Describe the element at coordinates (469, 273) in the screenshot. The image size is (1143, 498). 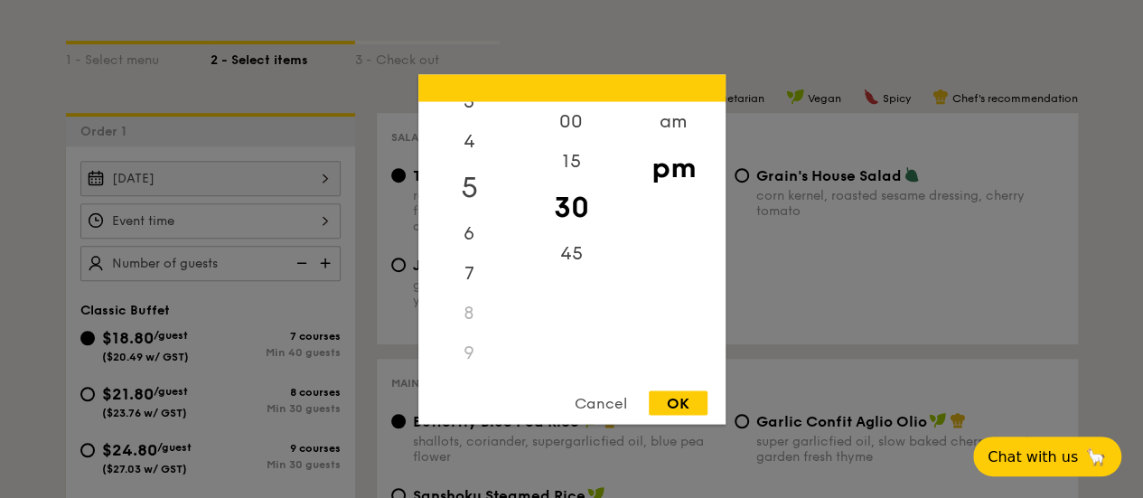
I see `div: 7` at that location.